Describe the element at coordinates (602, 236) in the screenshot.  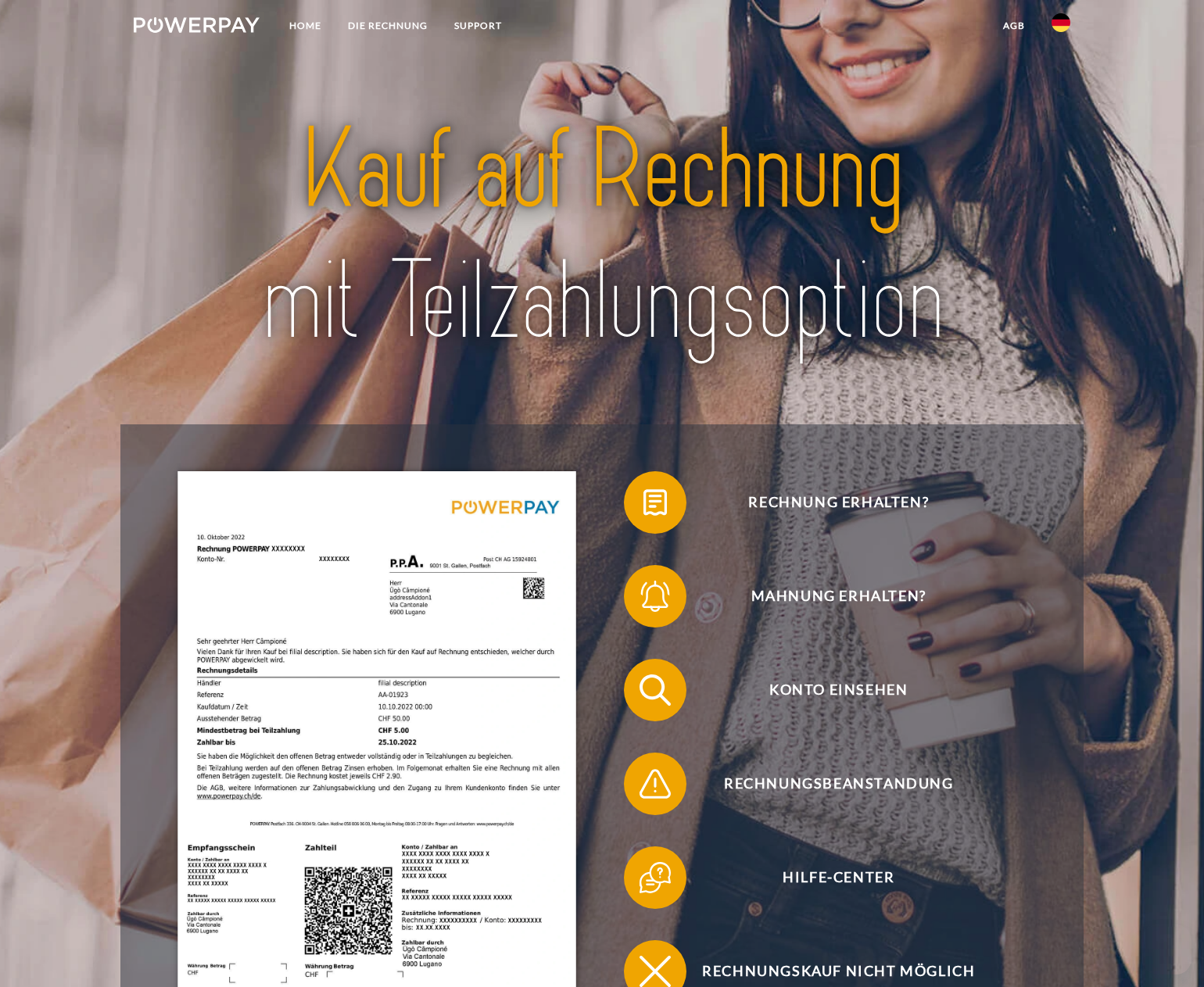
I see `img: title-powerpay_de.svg` at that location.